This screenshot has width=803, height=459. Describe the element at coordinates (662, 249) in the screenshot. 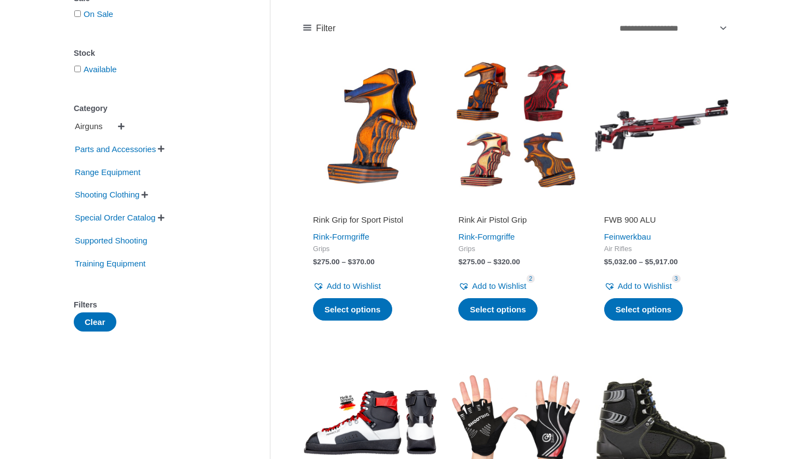

I see `span: Air Rifles` at that location.